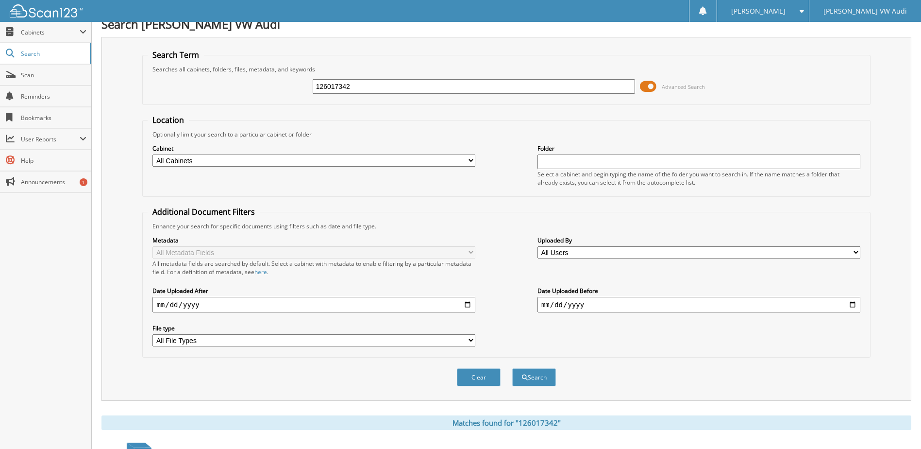 Image resolution: width=921 pixels, height=449 pixels. What do you see at coordinates (699, 290) in the screenshot?
I see `label: Date Uploaded Before` at bounding box center [699, 290].